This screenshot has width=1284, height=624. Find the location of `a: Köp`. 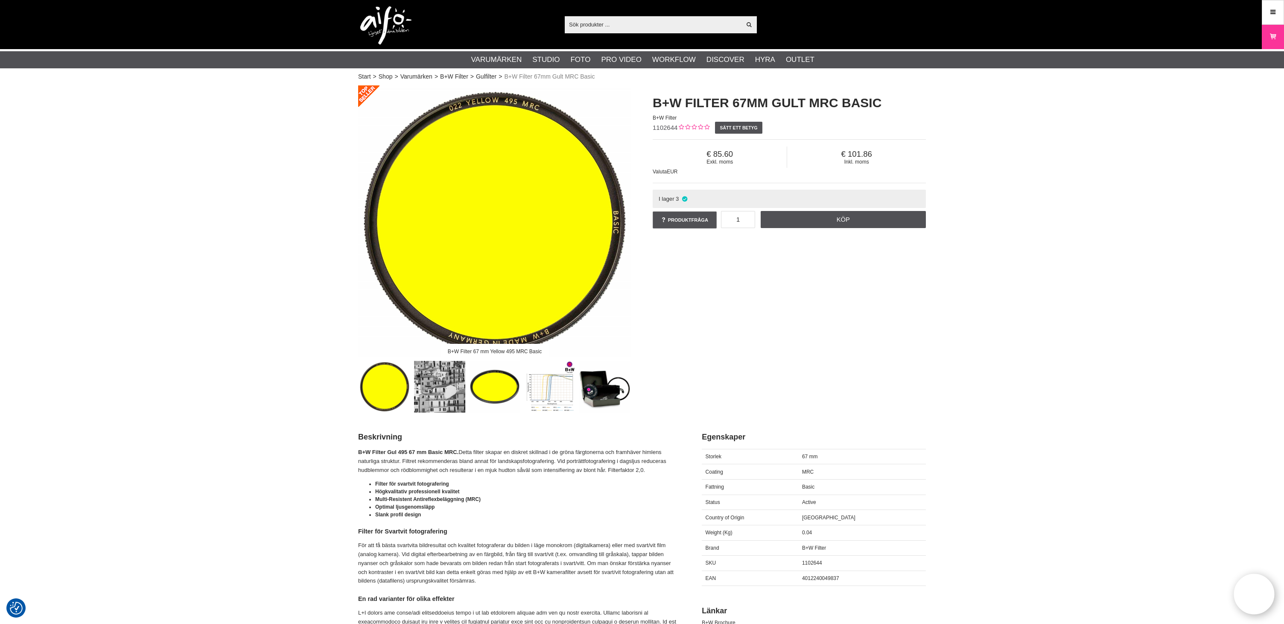

a: Köp is located at coordinates (843, 219).